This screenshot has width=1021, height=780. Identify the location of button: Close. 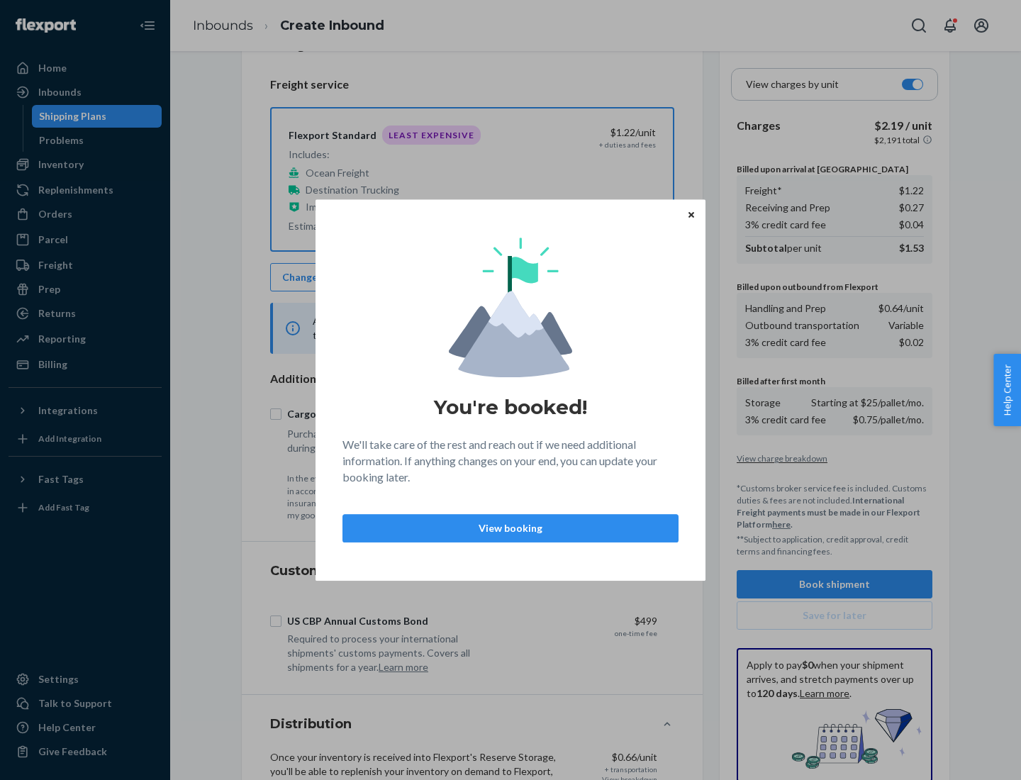
(691, 214).